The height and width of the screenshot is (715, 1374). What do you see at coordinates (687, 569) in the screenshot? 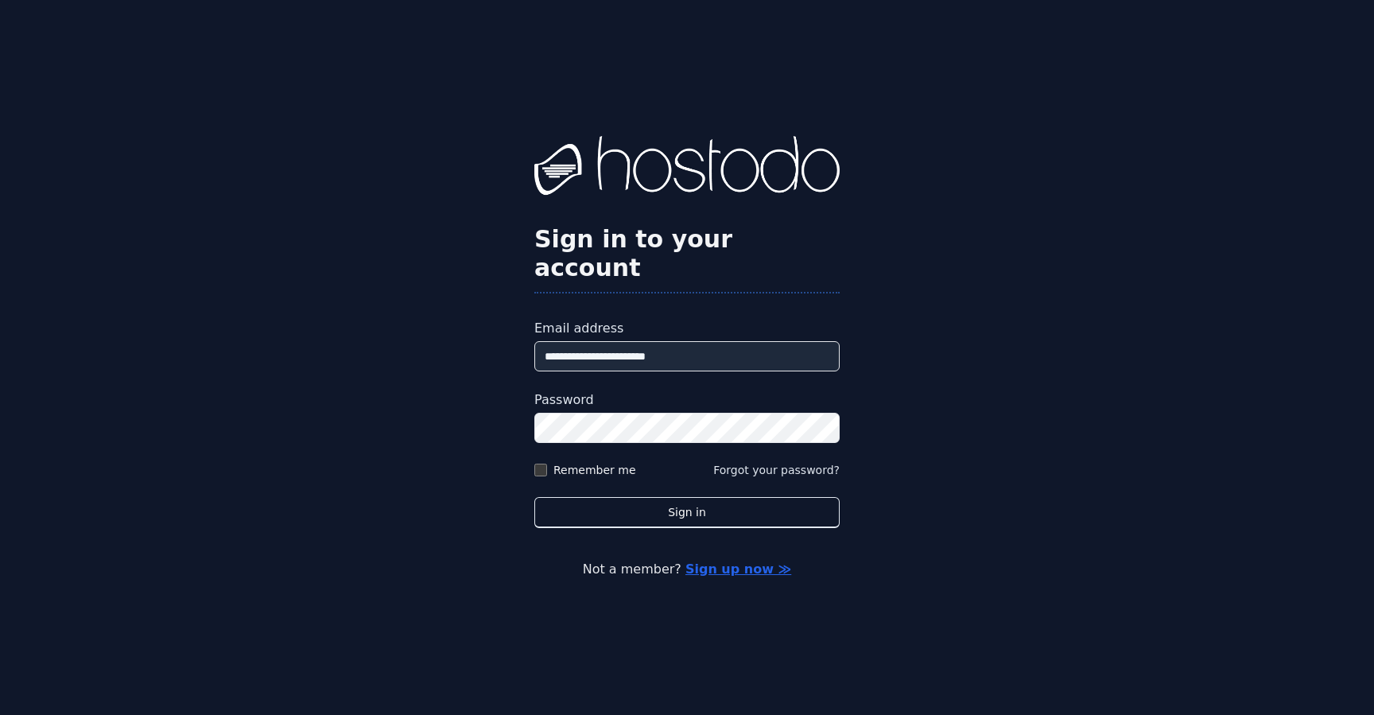
I see `p: Not a member?` at bounding box center [687, 569].